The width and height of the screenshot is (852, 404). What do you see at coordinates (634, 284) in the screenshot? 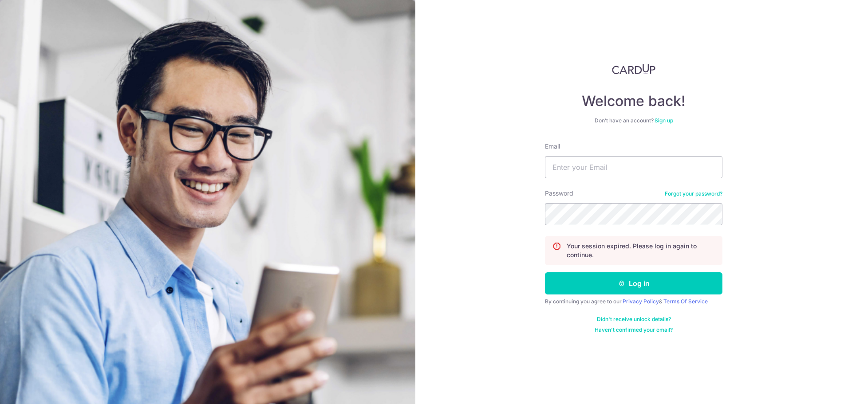
I see `button: Log in` at bounding box center [634, 284].